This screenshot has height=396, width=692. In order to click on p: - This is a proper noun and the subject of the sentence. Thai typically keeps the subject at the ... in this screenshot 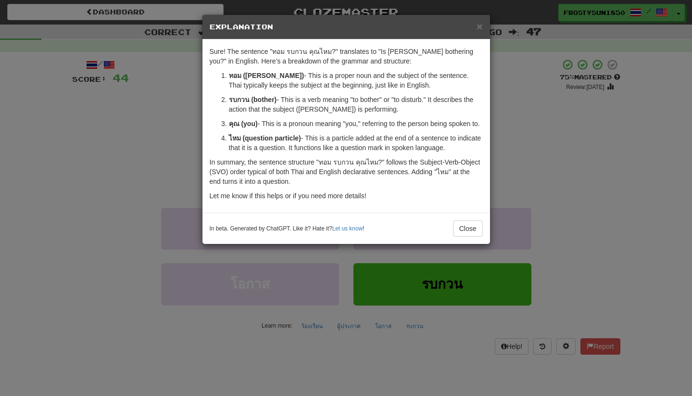, I will do `click(356, 80)`.